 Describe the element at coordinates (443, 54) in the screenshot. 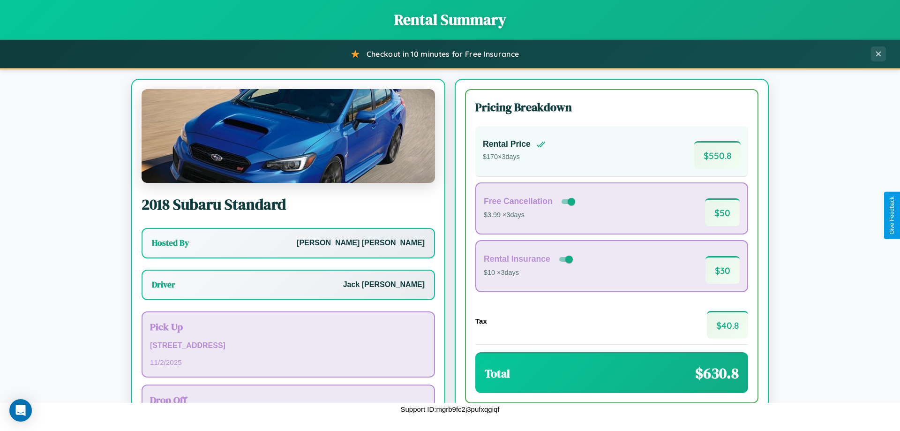

I see `span: Checkout in 10 minutes for Free Insurance` at that location.